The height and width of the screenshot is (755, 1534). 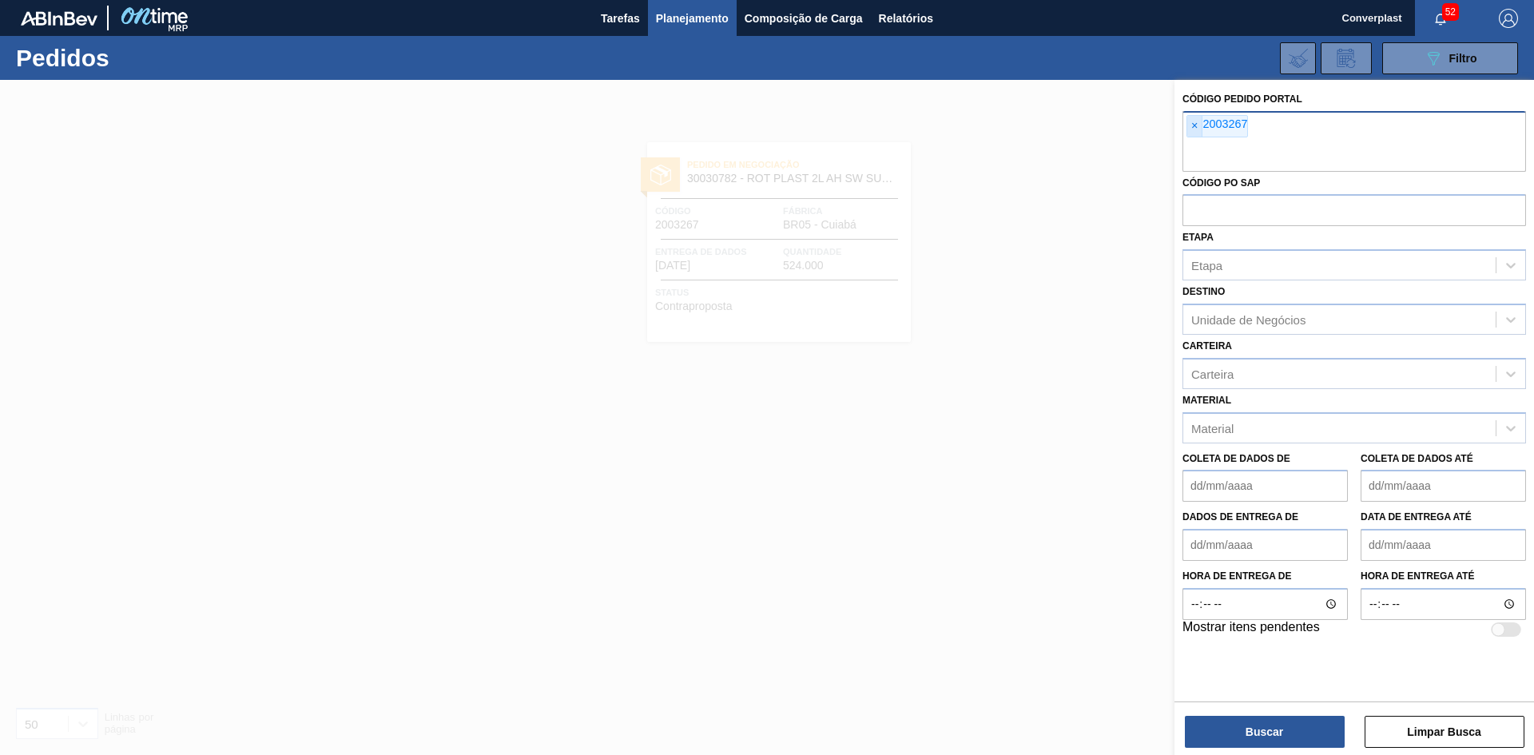 What do you see at coordinates (1450, 12) in the screenshot?
I see `font: 52` at bounding box center [1450, 12].